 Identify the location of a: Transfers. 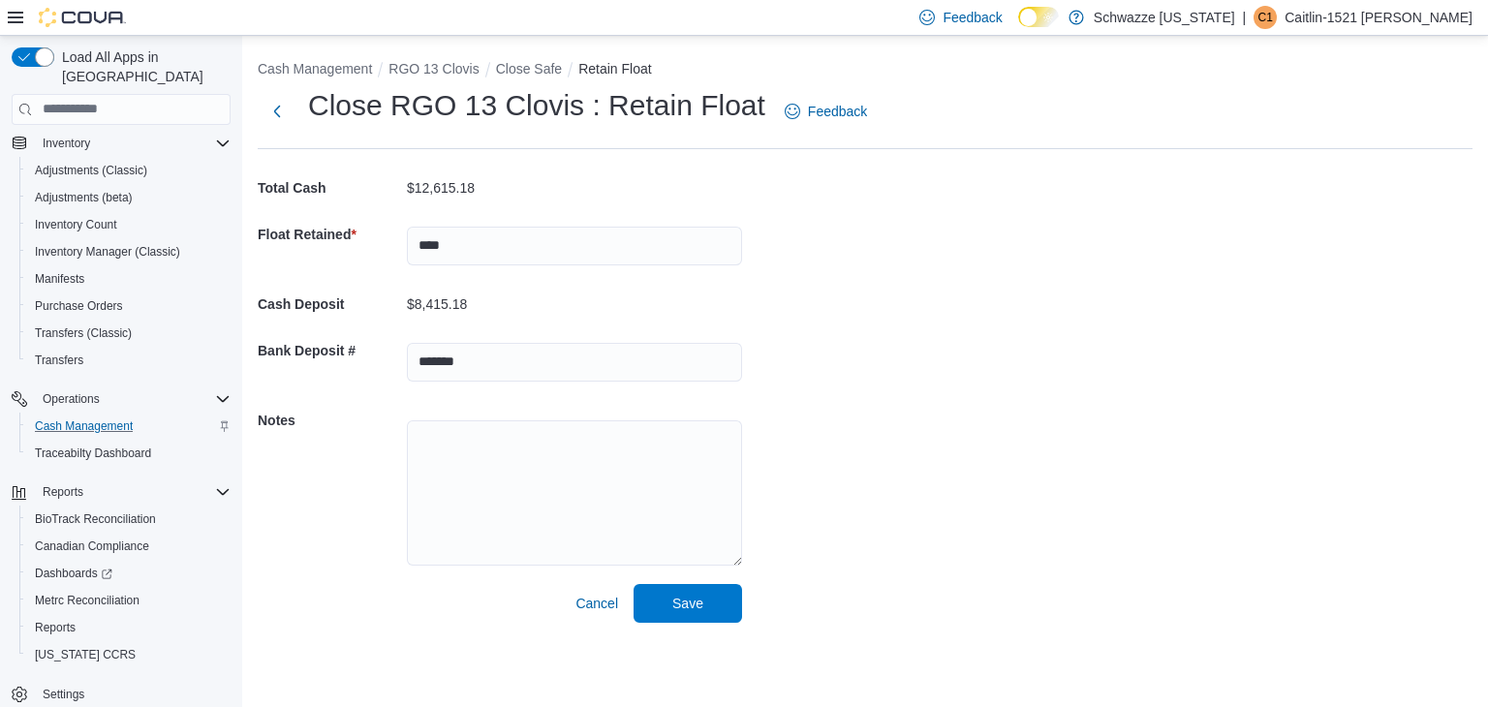
(59, 360).